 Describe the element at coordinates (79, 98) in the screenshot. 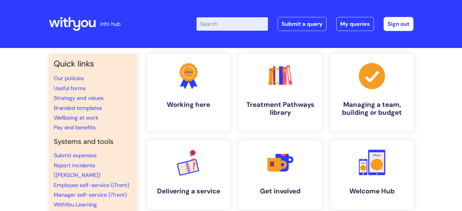

I see `a: Strategy and values` at that location.